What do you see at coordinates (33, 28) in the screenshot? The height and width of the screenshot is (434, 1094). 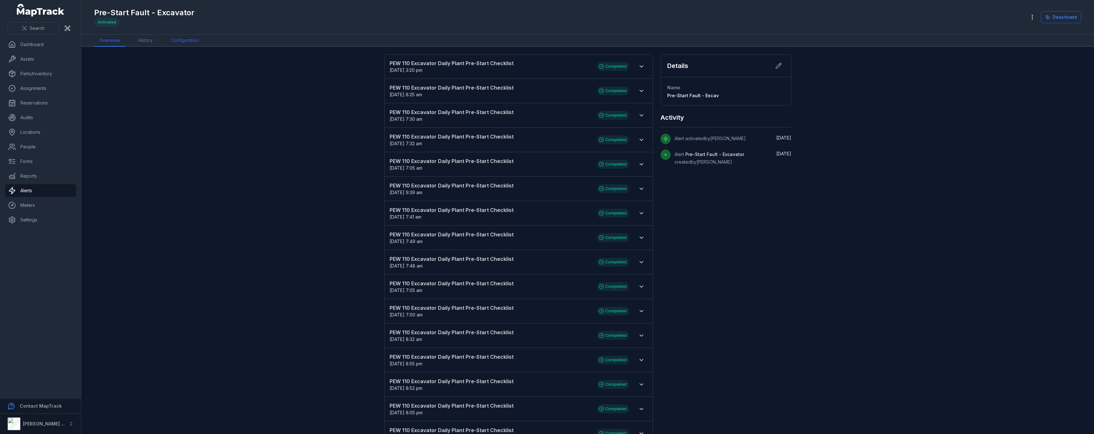 I see `button: Search` at bounding box center [33, 28].